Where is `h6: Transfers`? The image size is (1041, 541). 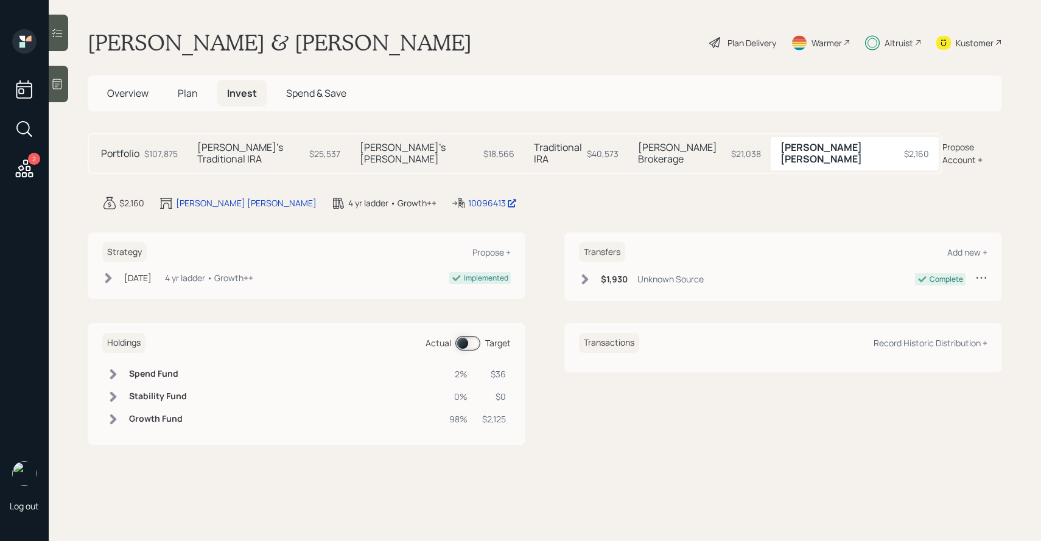 h6: Transfers is located at coordinates (602, 252).